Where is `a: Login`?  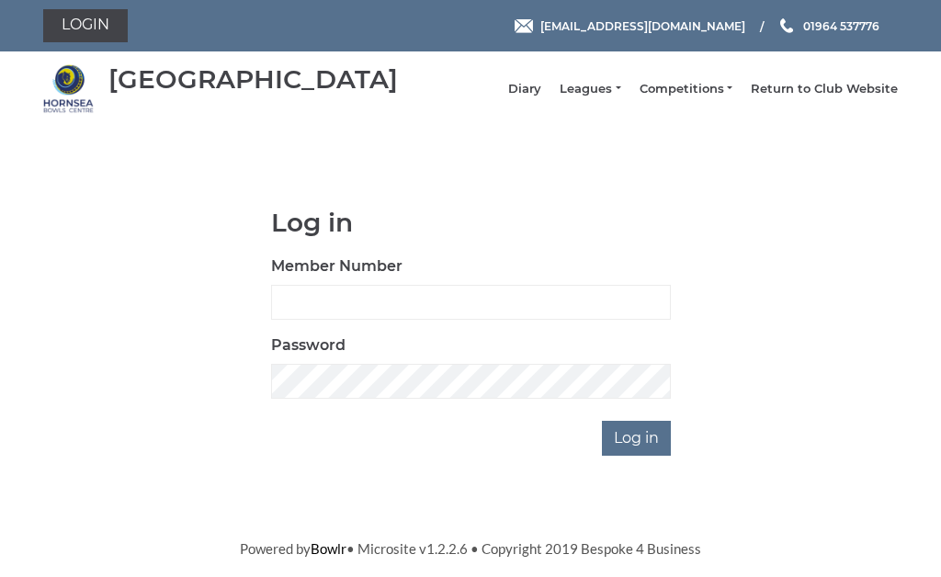 a: Login is located at coordinates (85, 26).